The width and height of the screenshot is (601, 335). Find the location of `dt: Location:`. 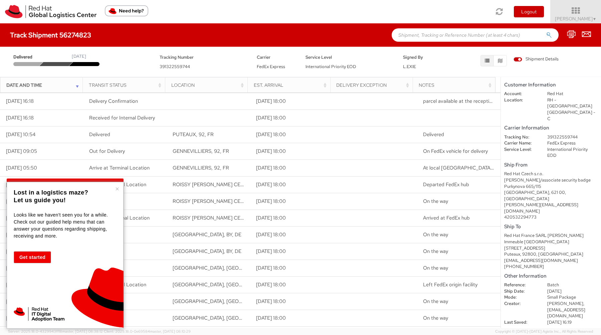

dt: Location: is located at coordinates (521, 100).